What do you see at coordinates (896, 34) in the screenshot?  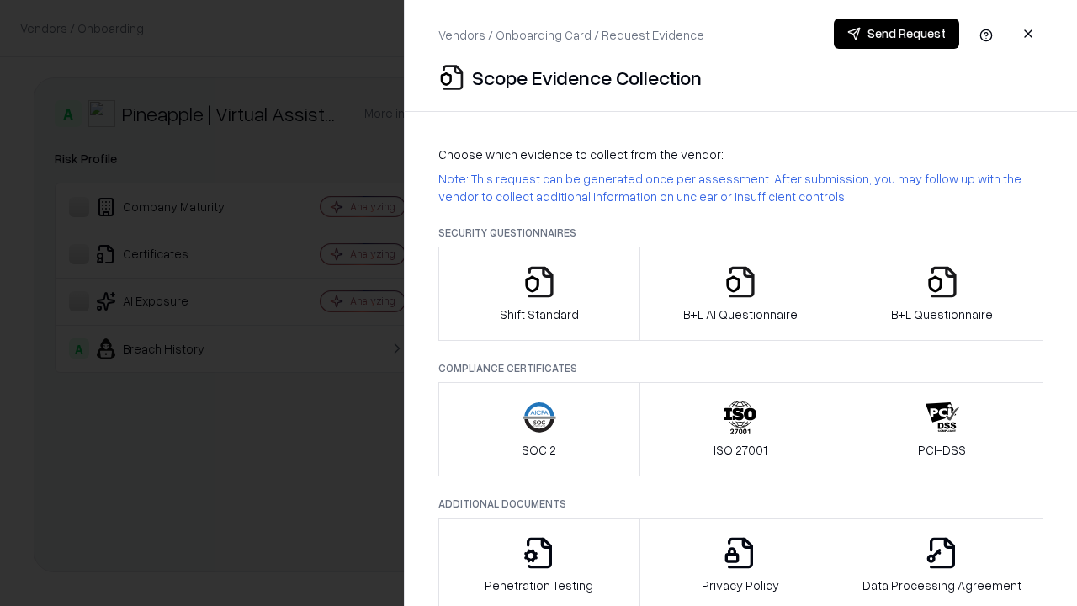 I see `button: Send Request` at bounding box center [896, 34].